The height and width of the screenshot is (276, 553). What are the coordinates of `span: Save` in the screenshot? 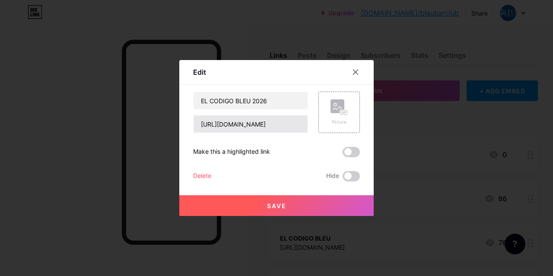 It's located at (276, 206).